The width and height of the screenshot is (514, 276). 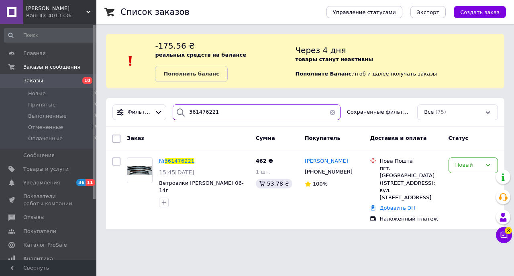 I want to click on span: Создать заказ, so click(x=480, y=12).